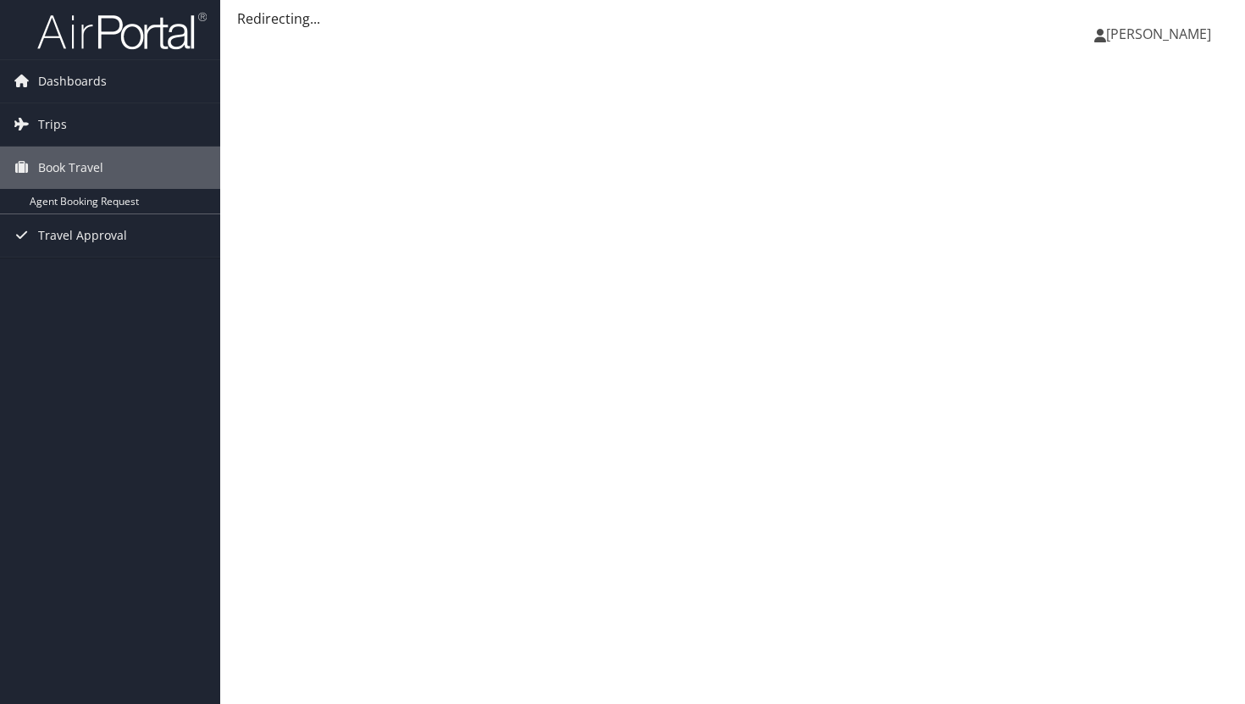 This screenshot has height=704, width=1245. I want to click on span: Travel Approval, so click(82, 235).